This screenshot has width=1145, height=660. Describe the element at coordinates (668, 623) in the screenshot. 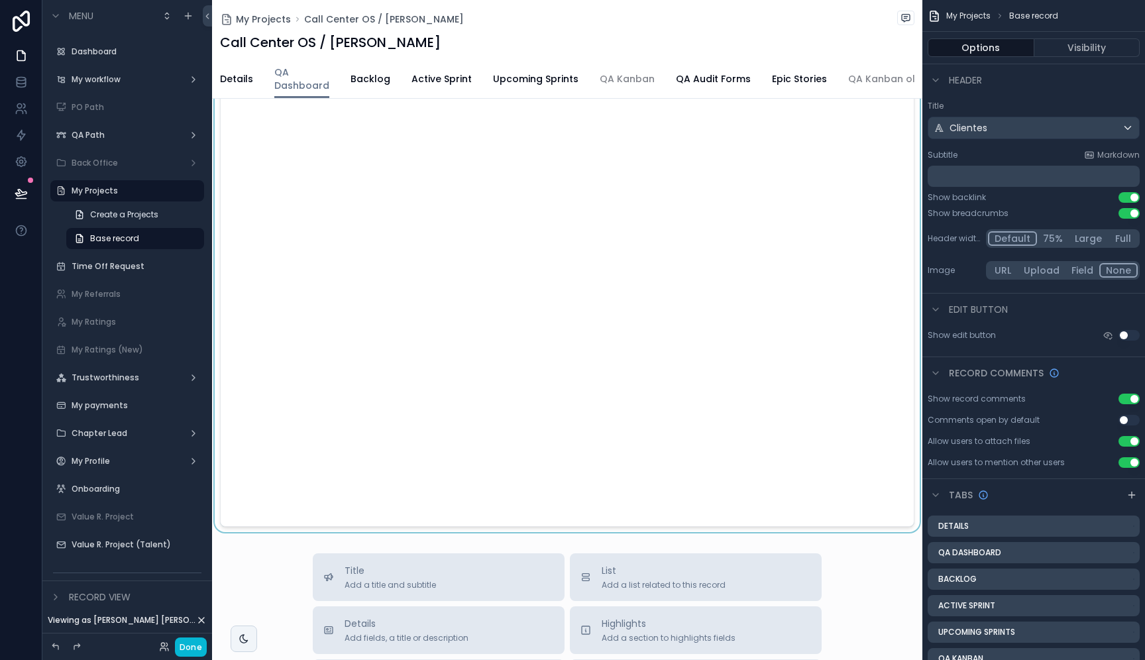

I see `span: Highlights` at that location.